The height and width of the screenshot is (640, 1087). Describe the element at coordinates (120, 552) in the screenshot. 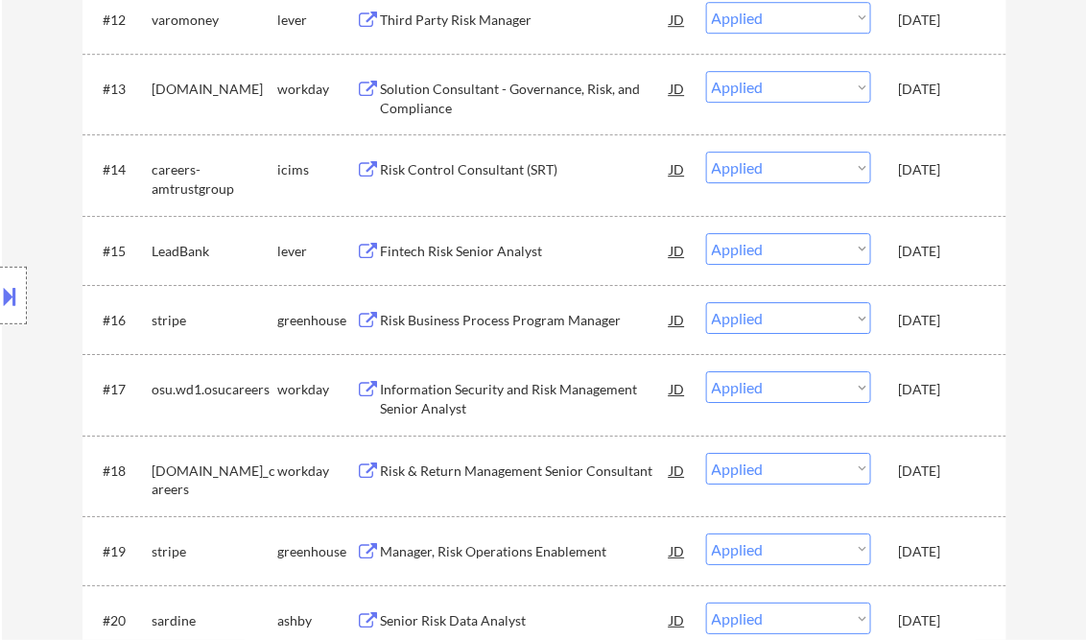

I see `div: #19` at that location.